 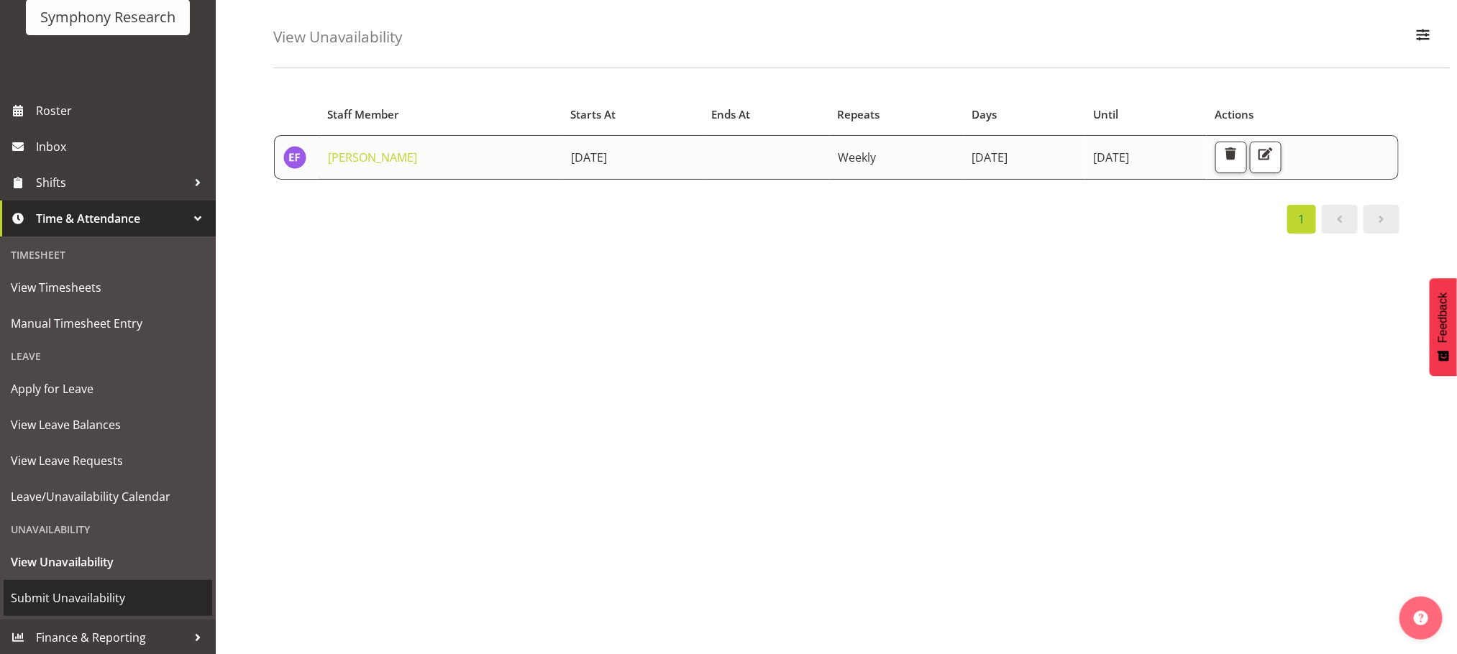 What do you see at coordinates (295, 157) in the screenshot?
I see `img: edmond-fernandez1860.jpg` at bounding box center [295, 157].